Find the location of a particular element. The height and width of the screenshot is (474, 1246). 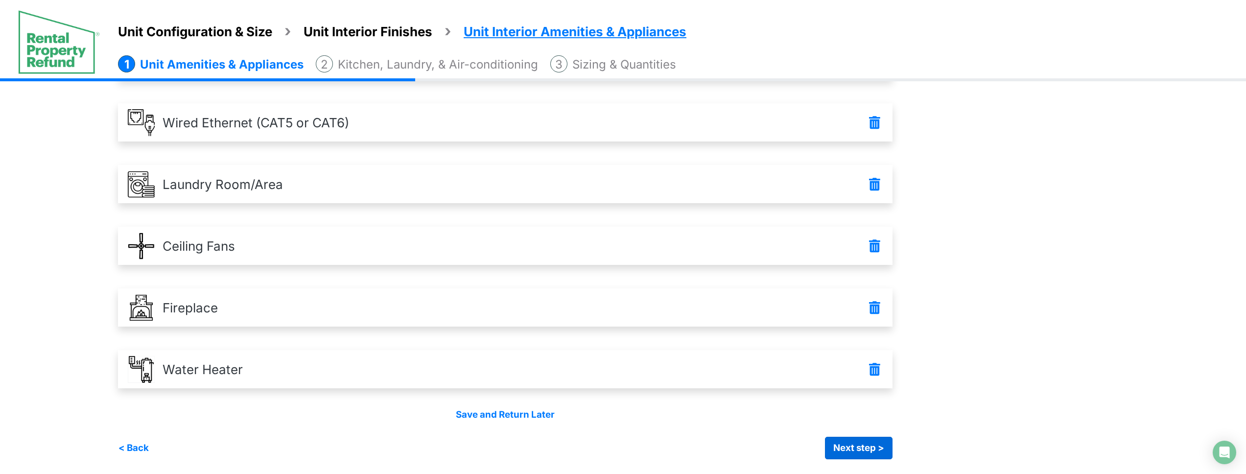

img: ceiling_fan.png is located at coordinates (141, 246).